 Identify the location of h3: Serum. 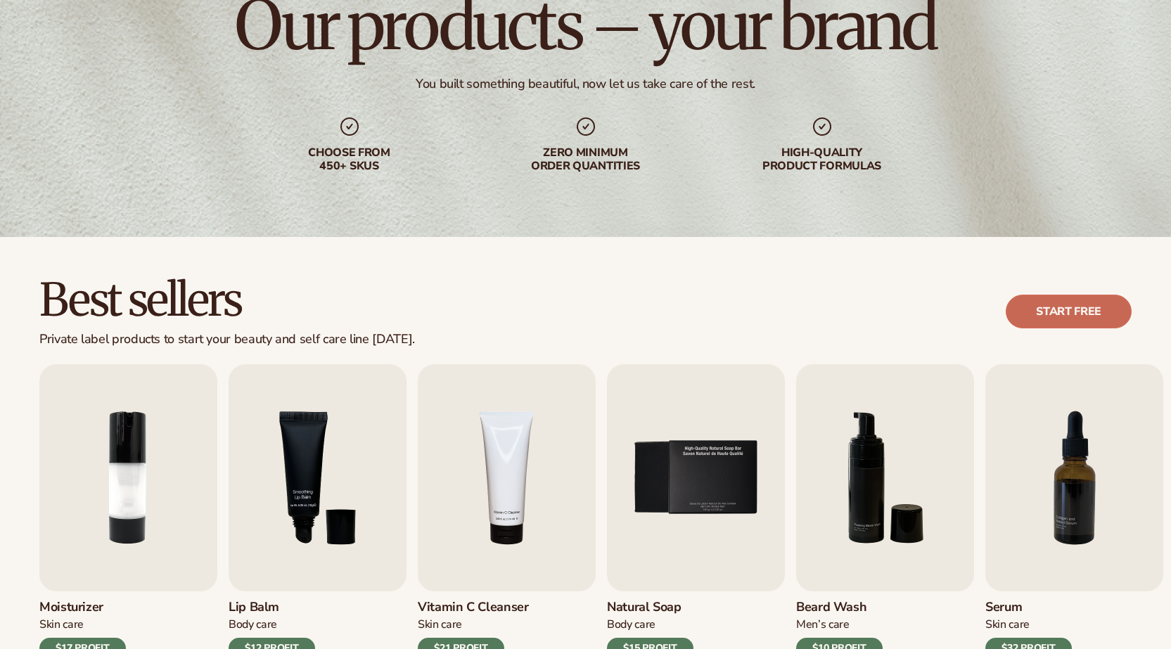
(1028, 608).